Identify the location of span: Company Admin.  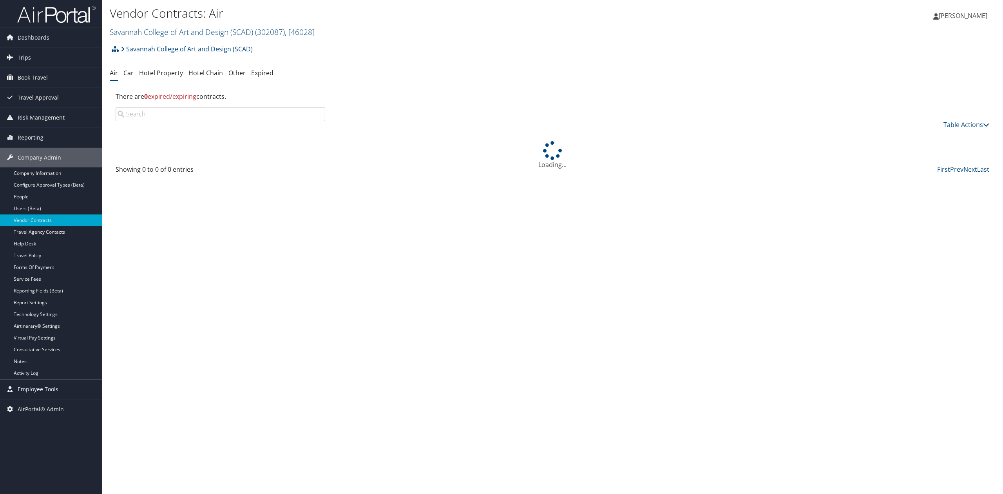
(39, 158).